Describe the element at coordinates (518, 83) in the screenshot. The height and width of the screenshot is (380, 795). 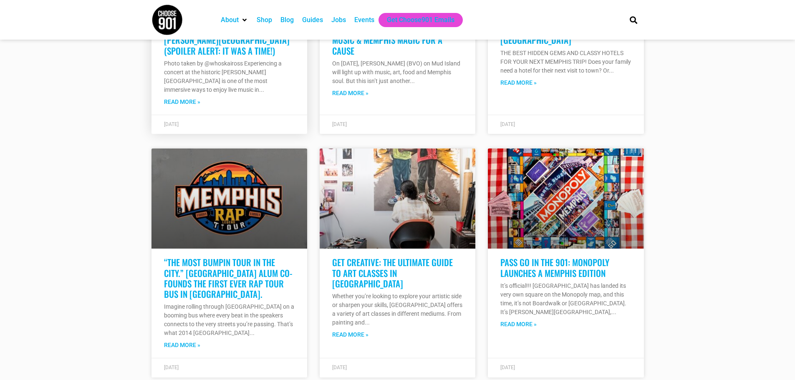
I see `a: Read more about Boutique Hotels in Memphis` at that location.